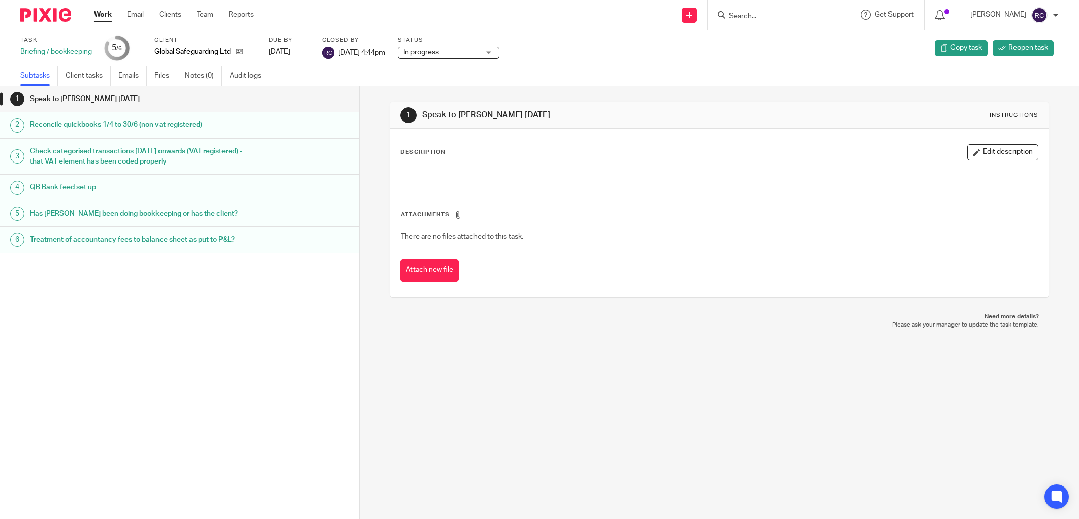 Image resolution: width=1079 pixels, height=519 pixels. I want to click on input: Search, so click(774, 17).